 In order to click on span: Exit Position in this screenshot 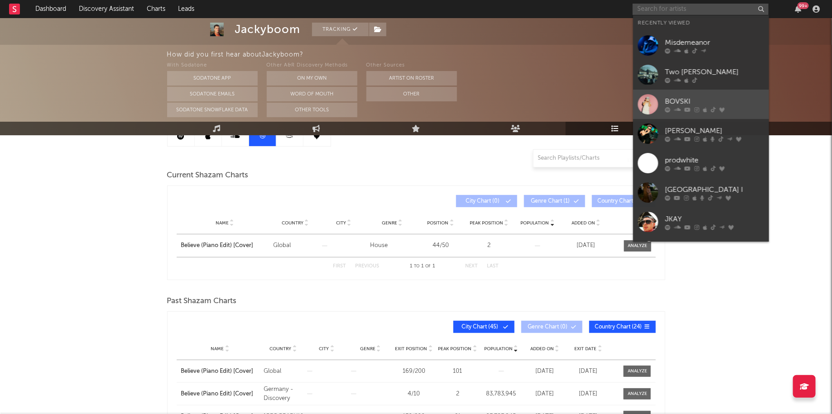, I will do `click(411, 349)`.